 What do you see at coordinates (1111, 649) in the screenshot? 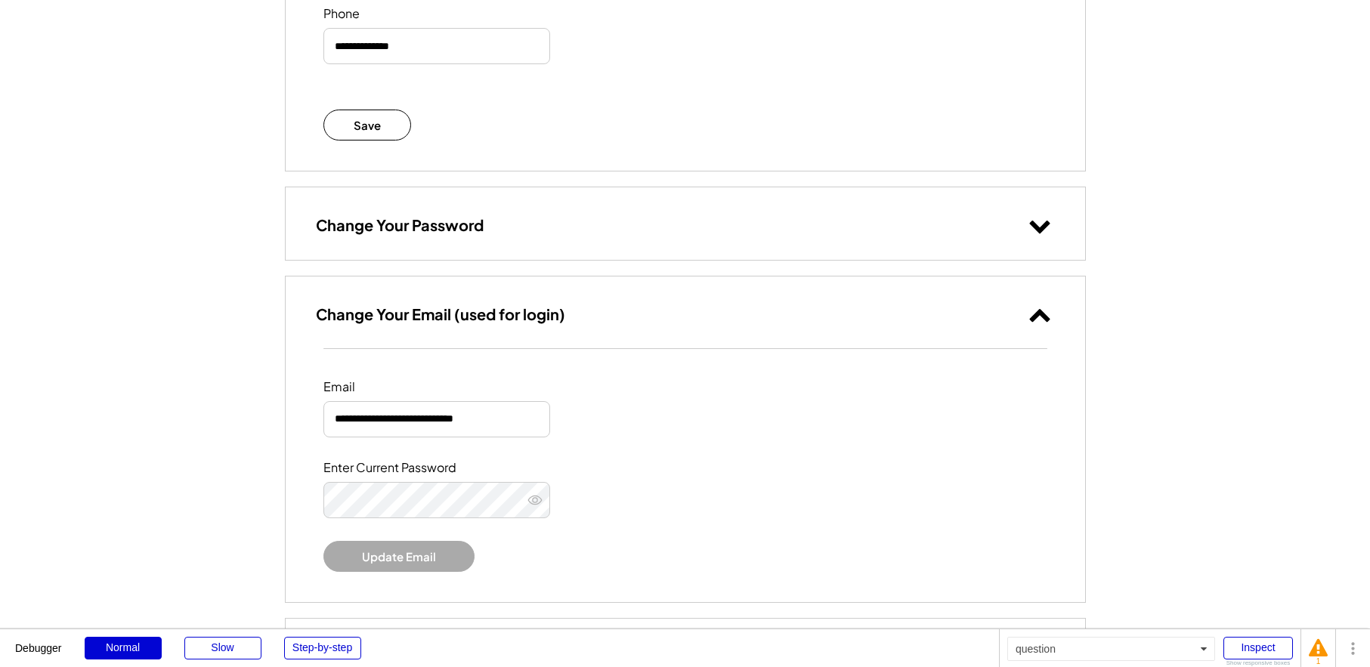
I see `div: question` at bounding box center [1111, 649].